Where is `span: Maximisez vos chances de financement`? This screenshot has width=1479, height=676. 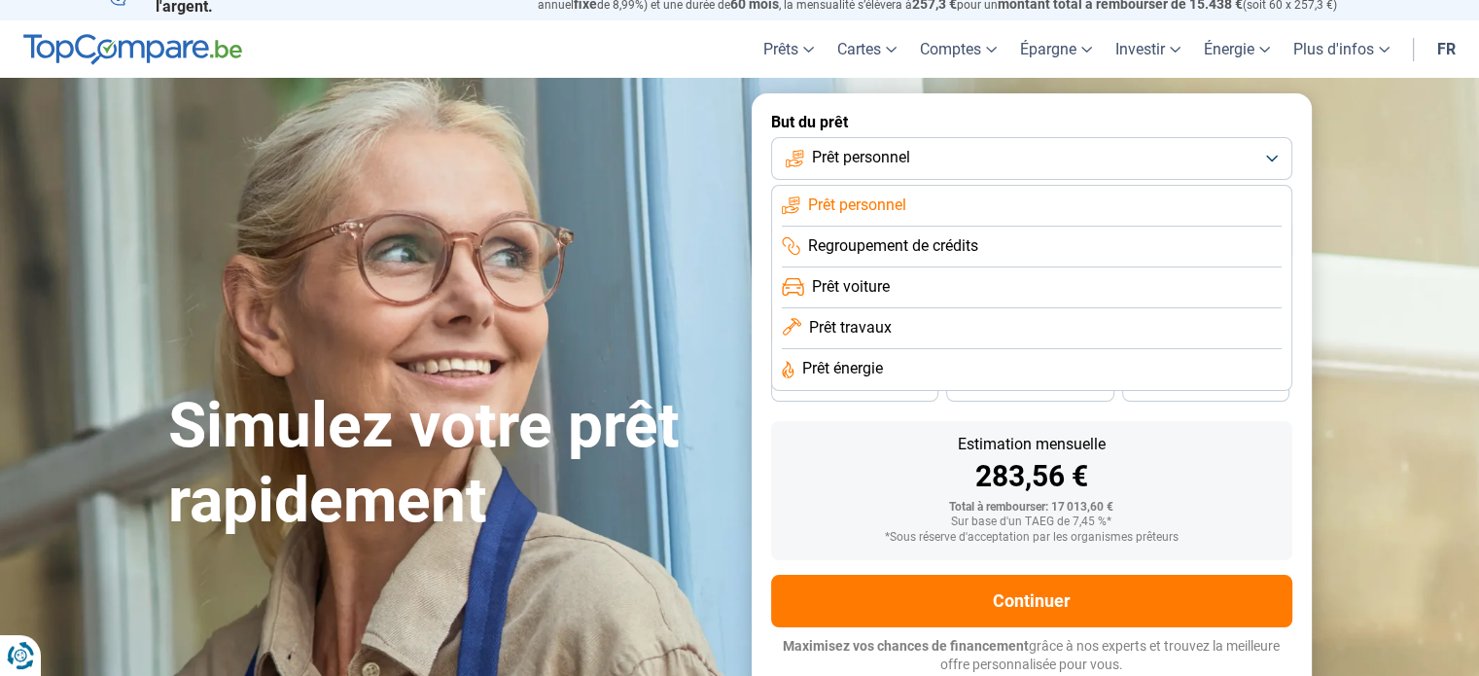 span: Maximisez vos chances de financement is located at coordinates (905, 646).